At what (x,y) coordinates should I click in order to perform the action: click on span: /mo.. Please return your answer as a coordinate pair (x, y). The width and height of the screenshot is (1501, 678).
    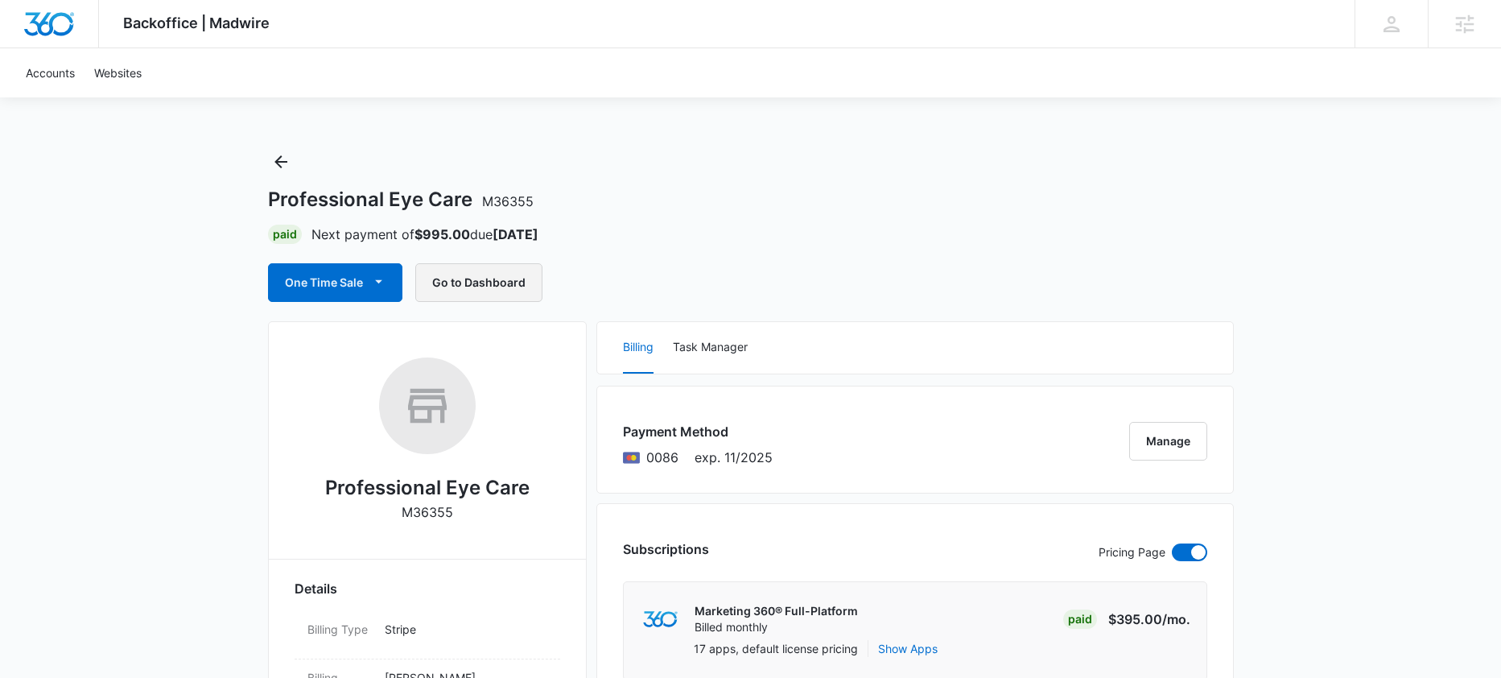
    Looking at the image, I should click on (1176, 619).